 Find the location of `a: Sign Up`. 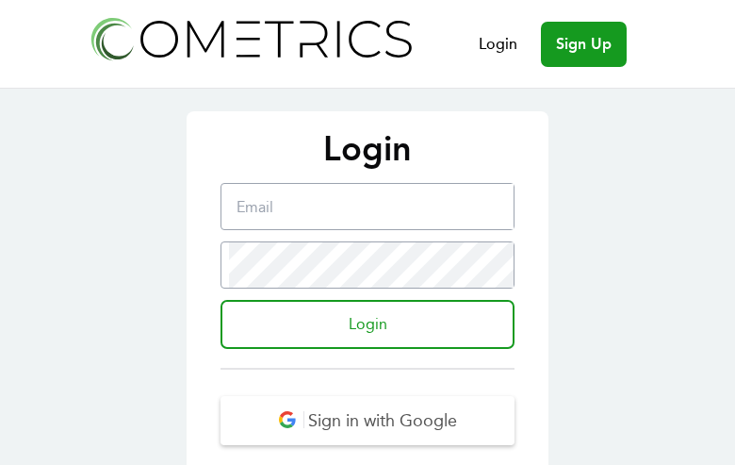

a: Sign Up is located at coordinates (583, 44).